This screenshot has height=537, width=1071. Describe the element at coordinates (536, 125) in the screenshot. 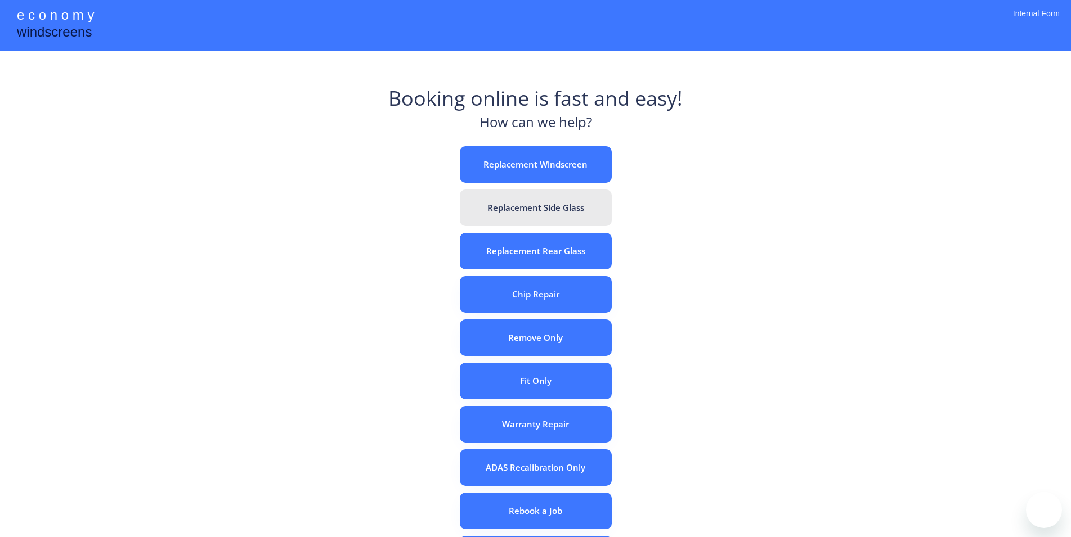

I see `div: How can we help?` at that location.